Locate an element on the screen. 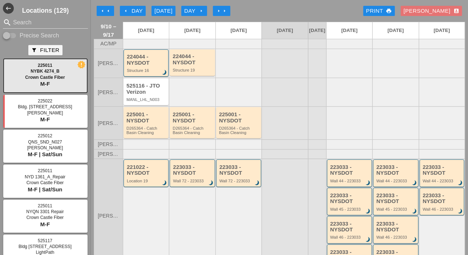  span: NYBK 4274_B is located at coordinates (45, 71).